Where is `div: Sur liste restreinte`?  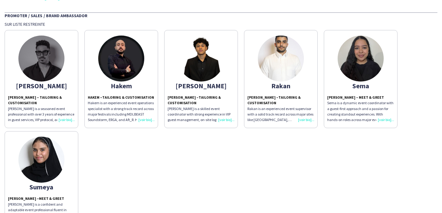 div: Sur liste restreinte is located at coordinates (221, 24).